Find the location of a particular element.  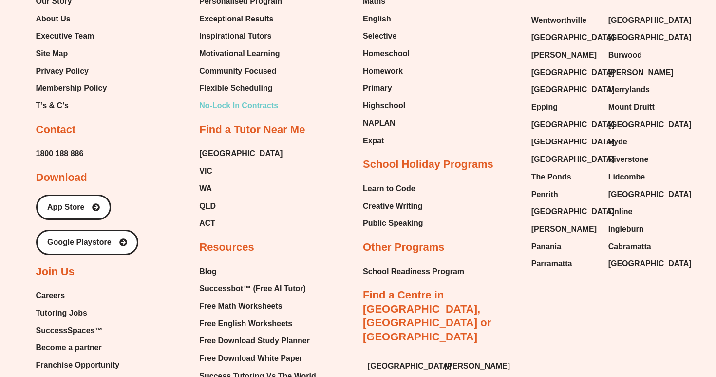

a: Blog is located at coordinates (257, 271).